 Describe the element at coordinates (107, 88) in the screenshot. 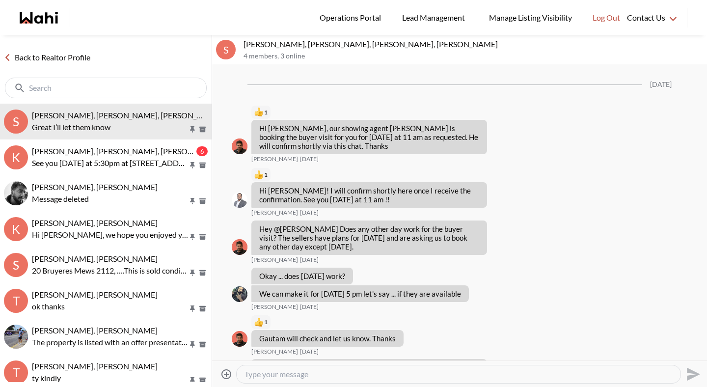

I see `input: Search` at that location.